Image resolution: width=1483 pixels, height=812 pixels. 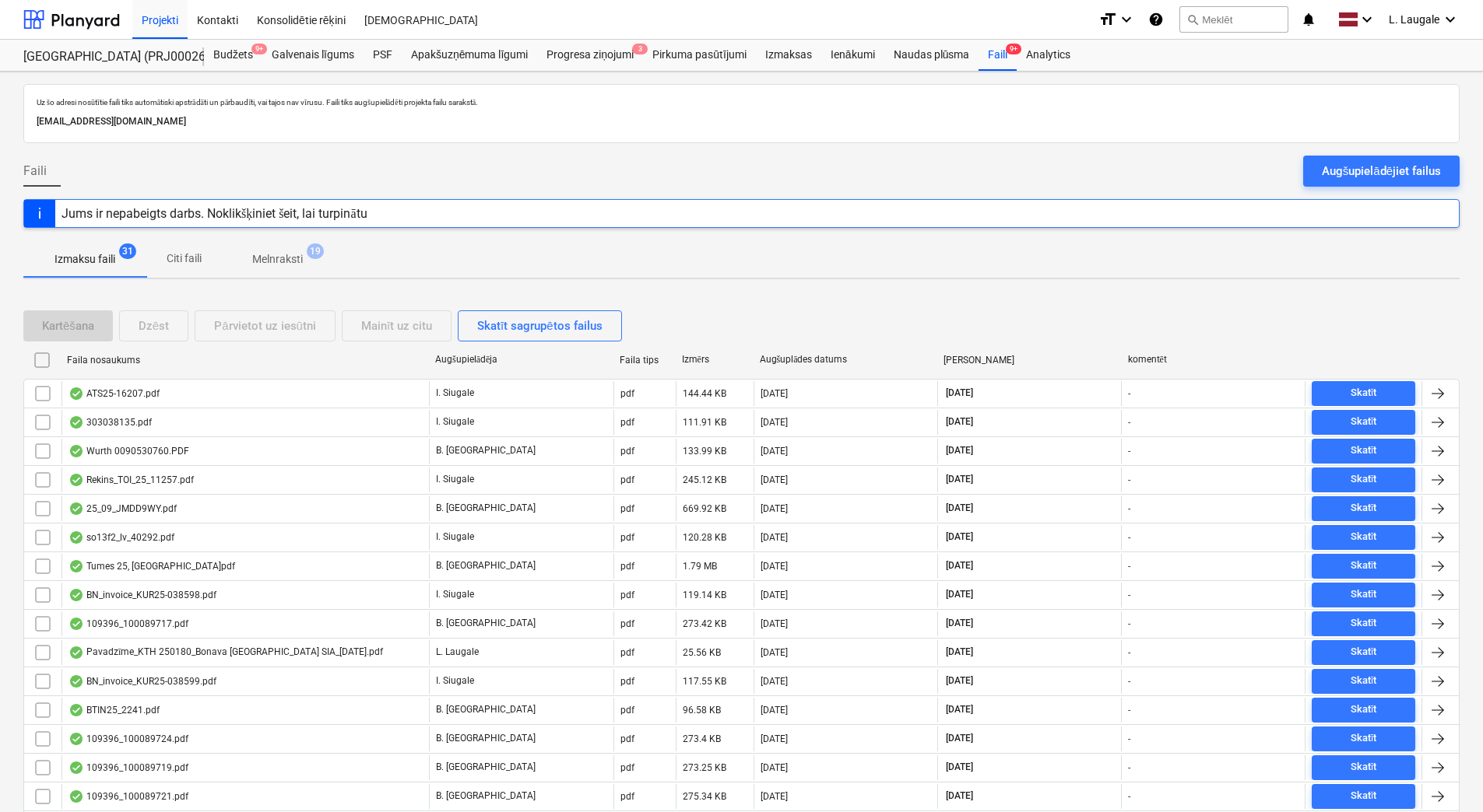 I want to click on div: Budžets, so click(x=233, y=55).